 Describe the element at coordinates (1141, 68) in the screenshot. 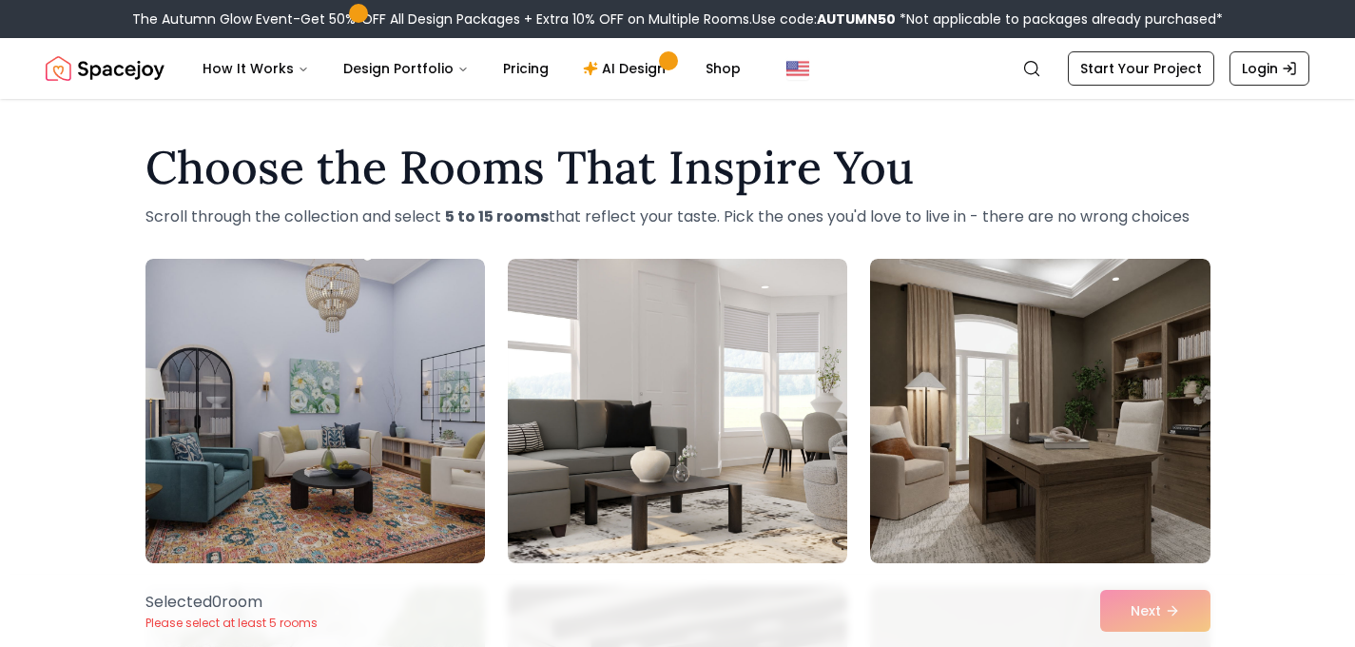

I see `a: Start Your Project` at that location.